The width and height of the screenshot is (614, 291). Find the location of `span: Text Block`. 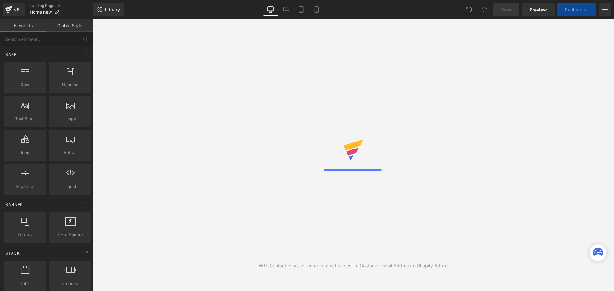

span: Text Block is located at coordinates (25, 119).